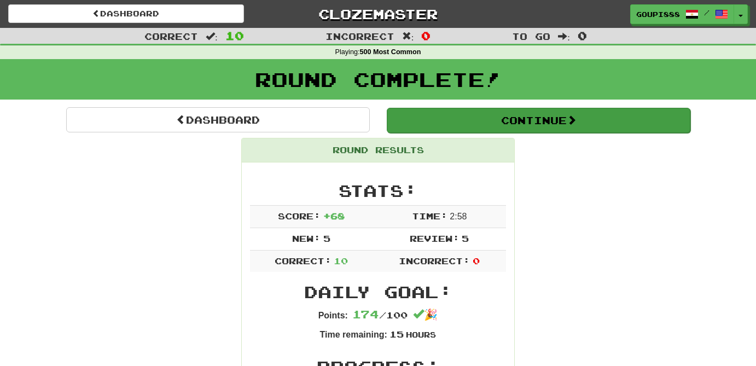 The image size is (756, 366). Describe the element at coordinates (421, 334) in the screenshot. I see `small: Hours` at that location.